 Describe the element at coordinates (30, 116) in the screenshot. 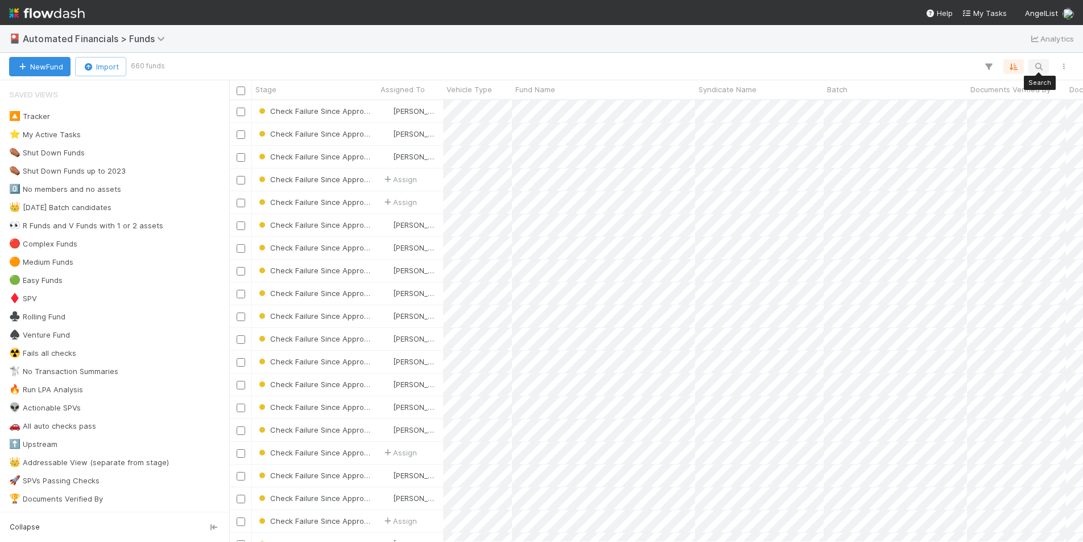

I see `div: Tracker` at that location.